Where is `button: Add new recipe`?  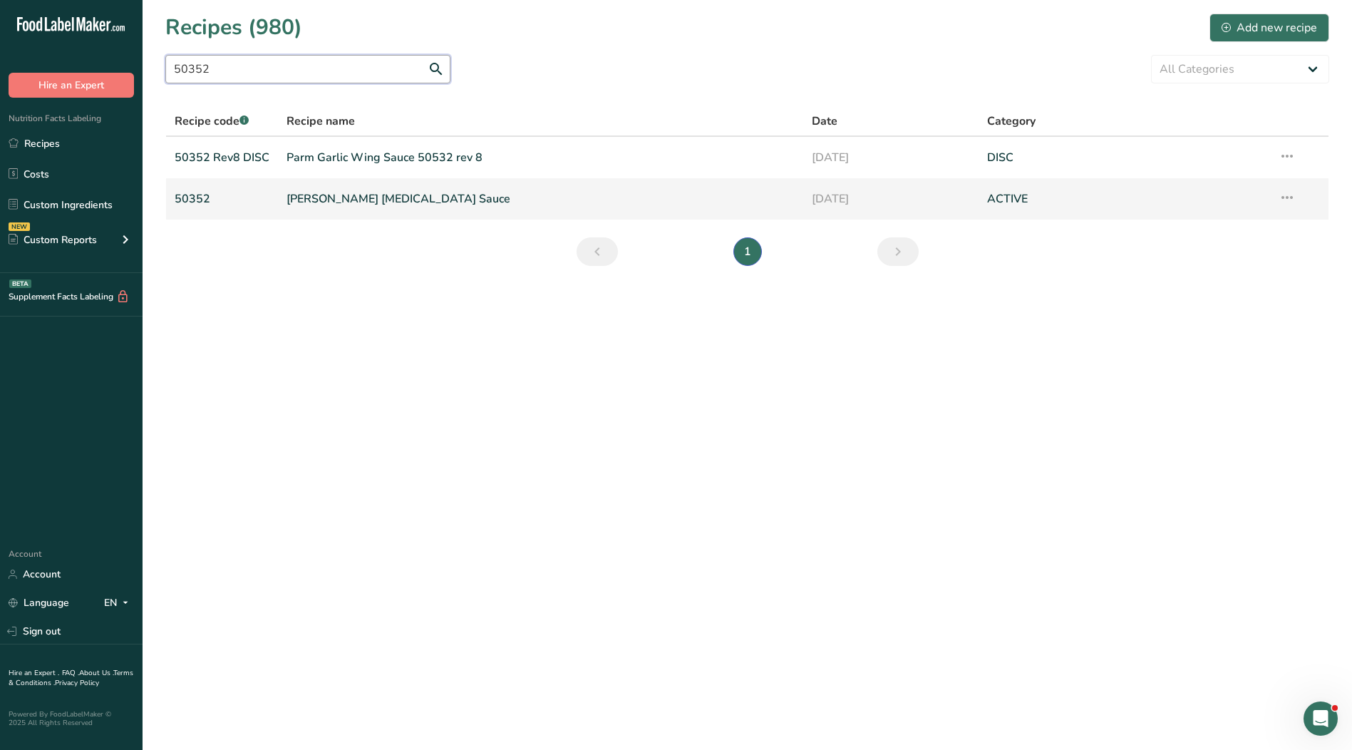
button: Add new recipe is located at coordinates (1270, 28).